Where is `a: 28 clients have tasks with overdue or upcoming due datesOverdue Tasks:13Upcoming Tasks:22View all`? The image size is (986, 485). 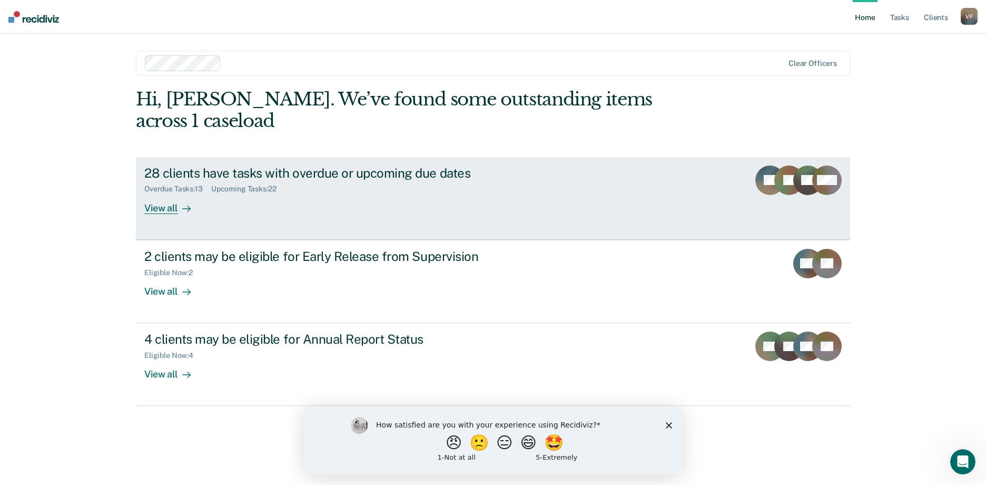
a: 28 clients have tasks with overdue or upcoming due datesOverdue Tasks:13Upcoming Tasks:22View all is located at coordinates (493, 198).